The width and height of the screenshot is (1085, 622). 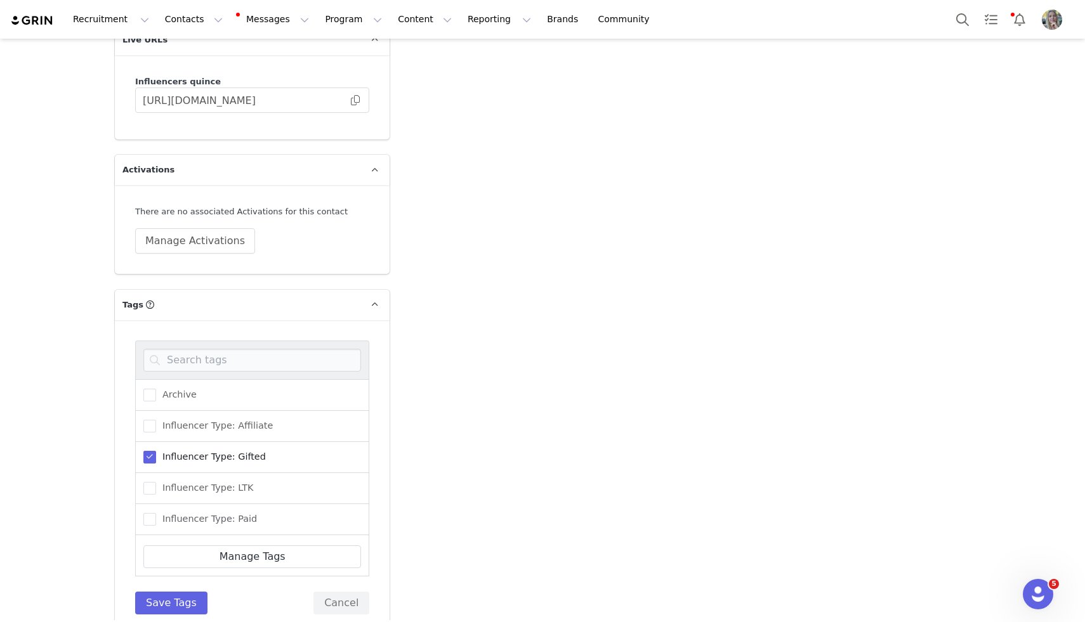 What do you see at coordinates (32, 20) in the screenshot?
I see `a: grin logo` at bounding box center [32, 20].